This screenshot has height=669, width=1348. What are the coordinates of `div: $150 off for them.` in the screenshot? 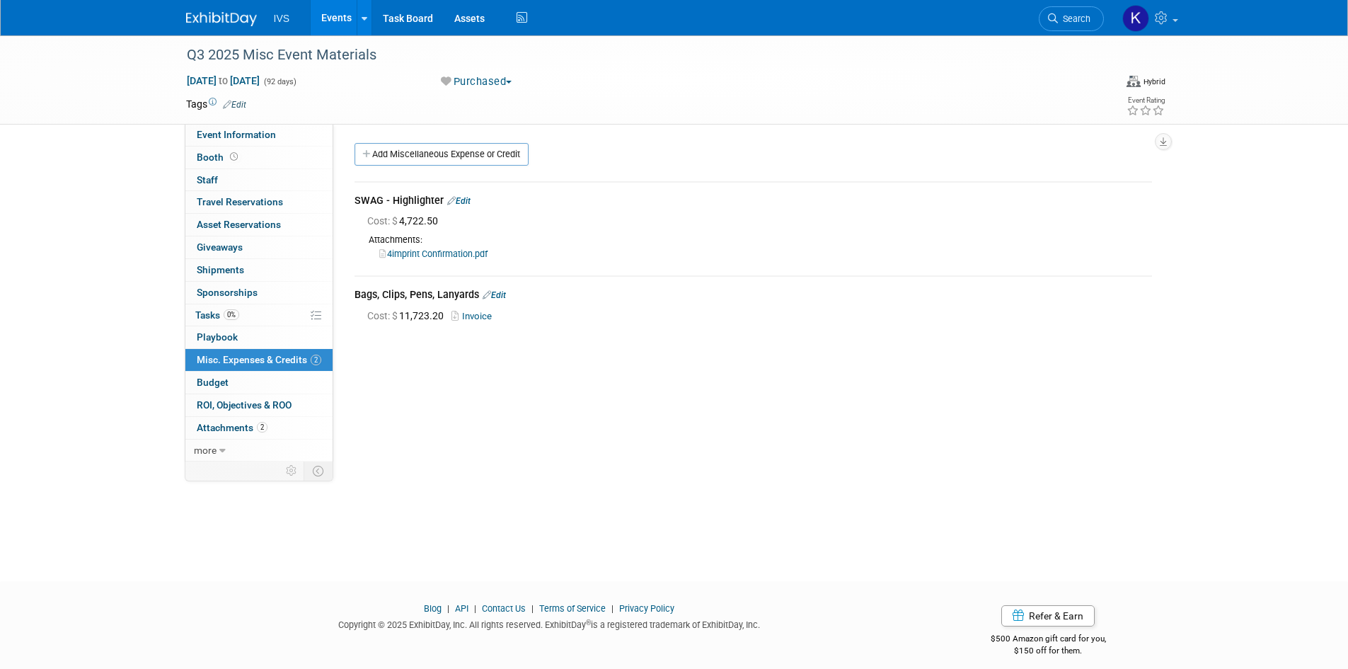 It's located at (1048, 650).